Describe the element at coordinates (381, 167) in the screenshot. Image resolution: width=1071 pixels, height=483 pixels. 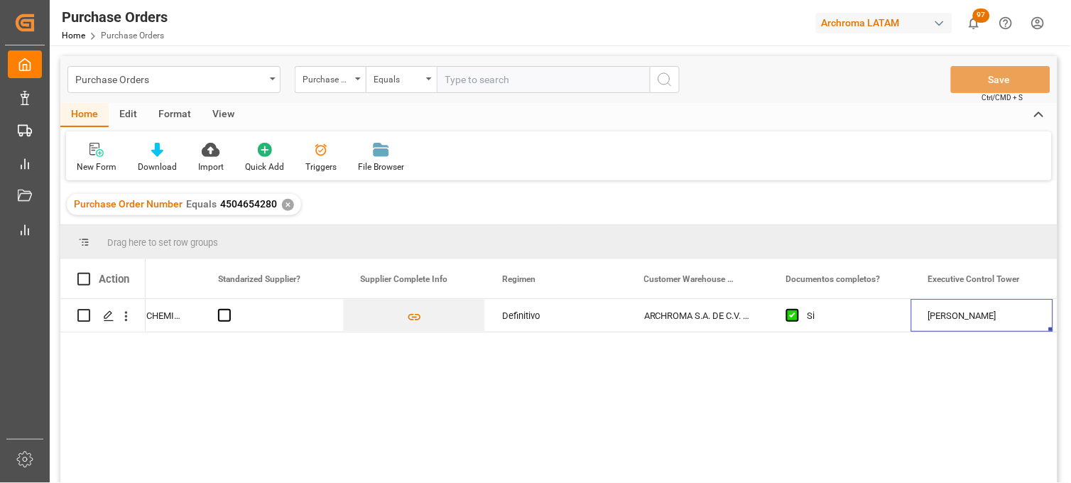
I see `div: File Browser` at that location.